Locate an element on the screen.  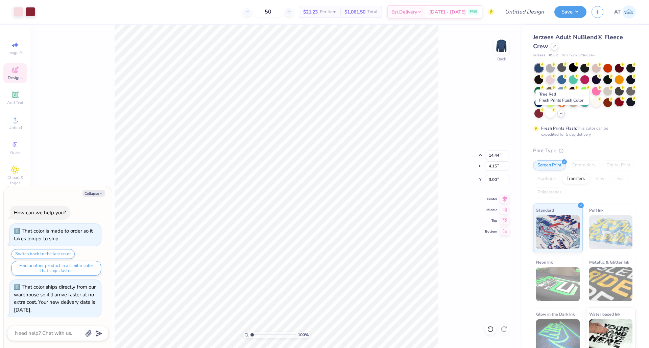
input: Untitled Design is located at coordinates (524, 12).